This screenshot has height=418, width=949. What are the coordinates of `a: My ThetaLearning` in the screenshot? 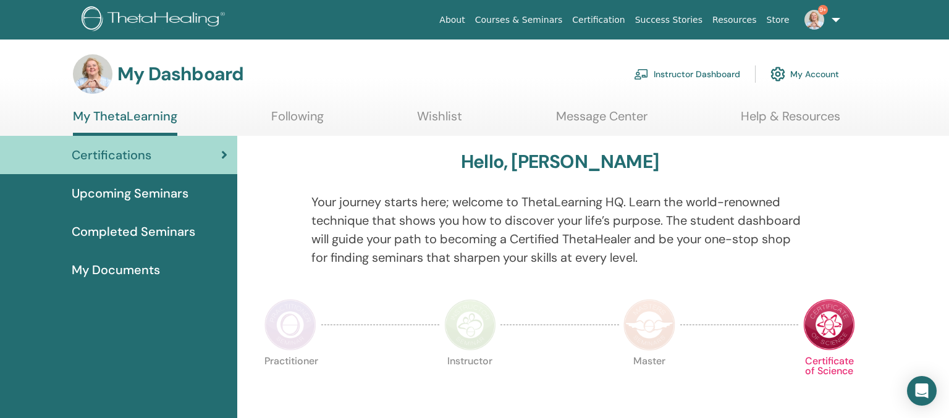 It's located at (125, 122).